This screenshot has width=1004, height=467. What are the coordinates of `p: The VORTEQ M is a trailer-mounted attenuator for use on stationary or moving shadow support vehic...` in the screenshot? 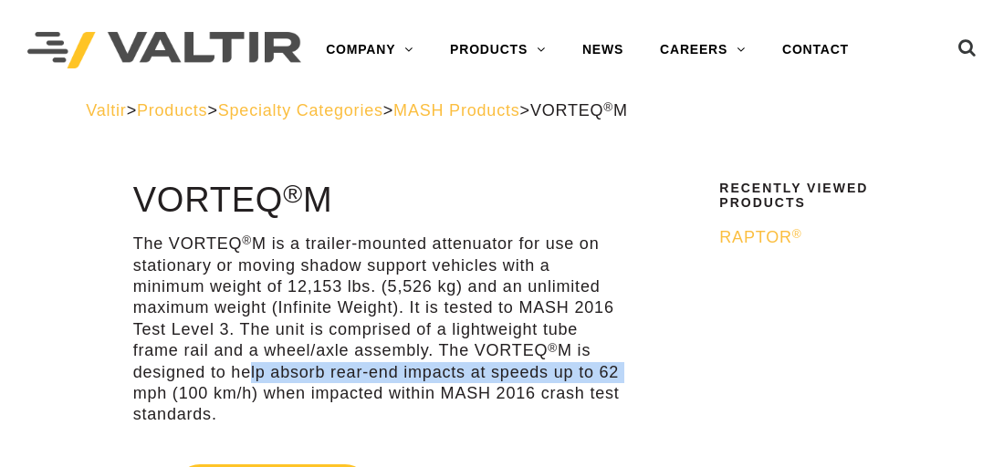 It's located at (377, 330).